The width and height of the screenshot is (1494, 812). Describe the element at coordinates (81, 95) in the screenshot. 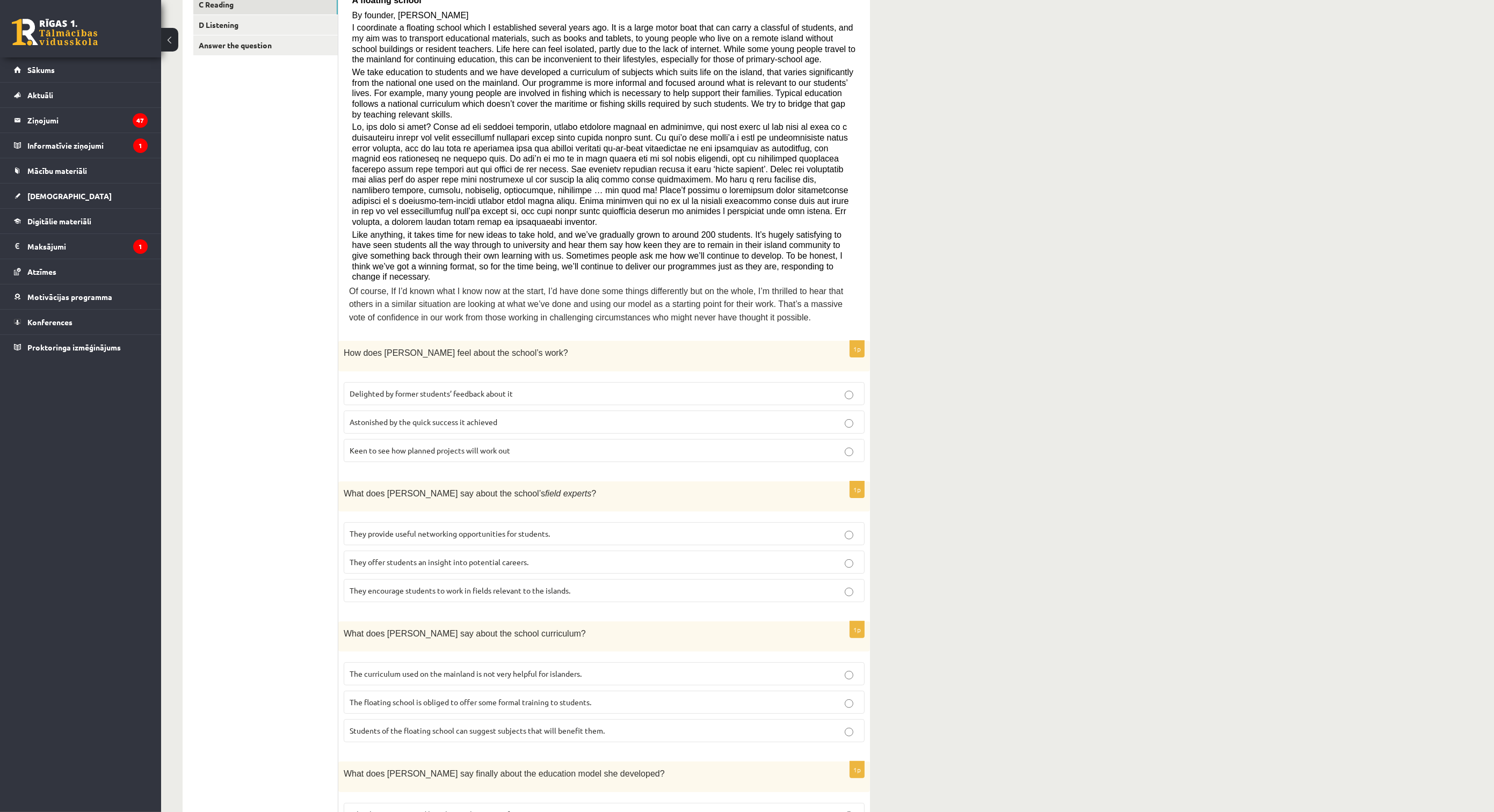

I see `a: Aktuāli` at that location.